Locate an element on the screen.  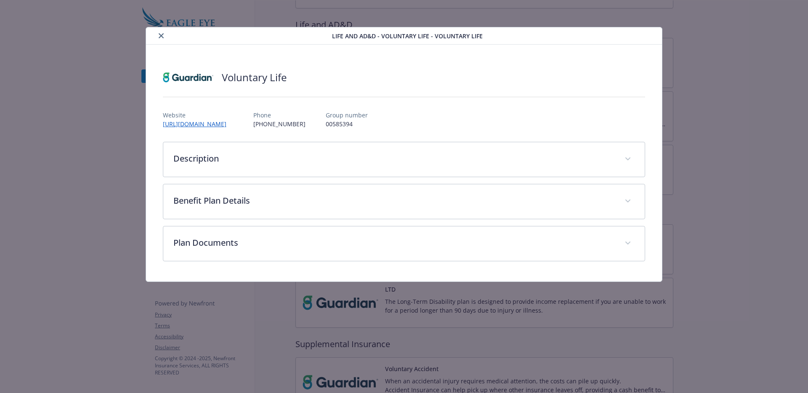
p: Website is located at coordinates (198, 115).